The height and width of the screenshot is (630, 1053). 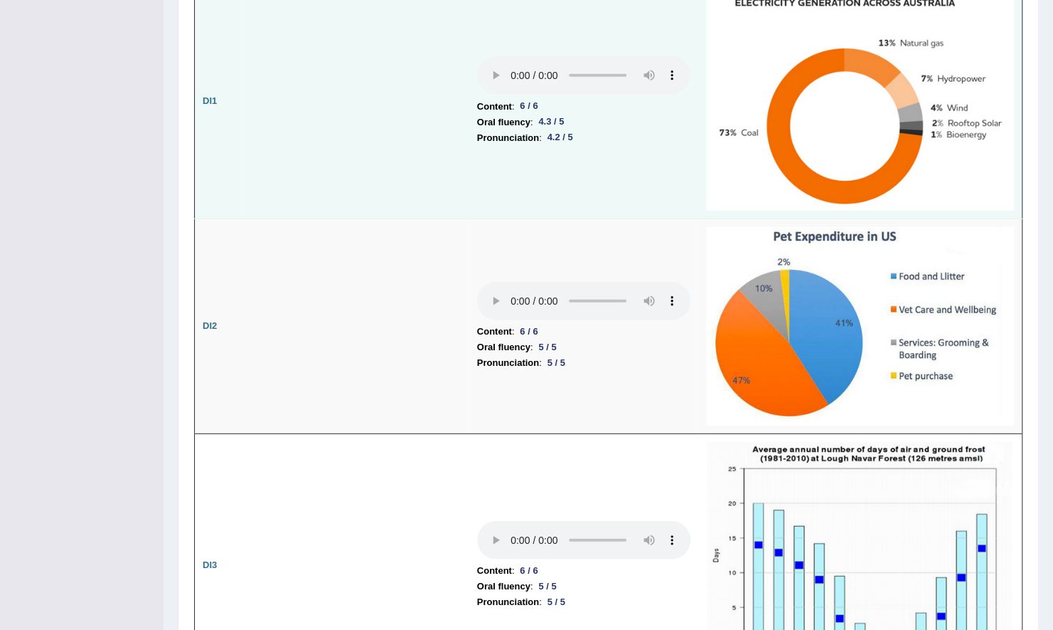 What do you see at coordinates (210, 325) in the screenshot?
I see `b: DI2` at bounding box center [210, 325].